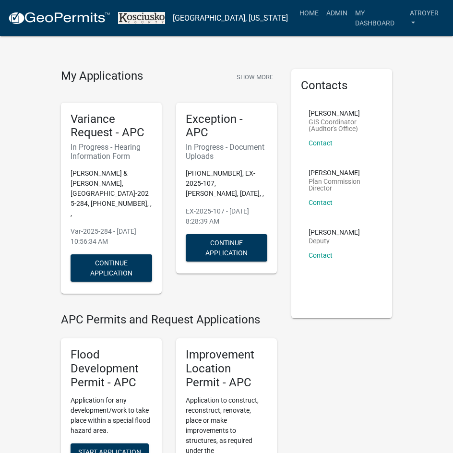  I want to click on p: Application for any development/work to take place within a special flood hazard area., so click(111, 415).